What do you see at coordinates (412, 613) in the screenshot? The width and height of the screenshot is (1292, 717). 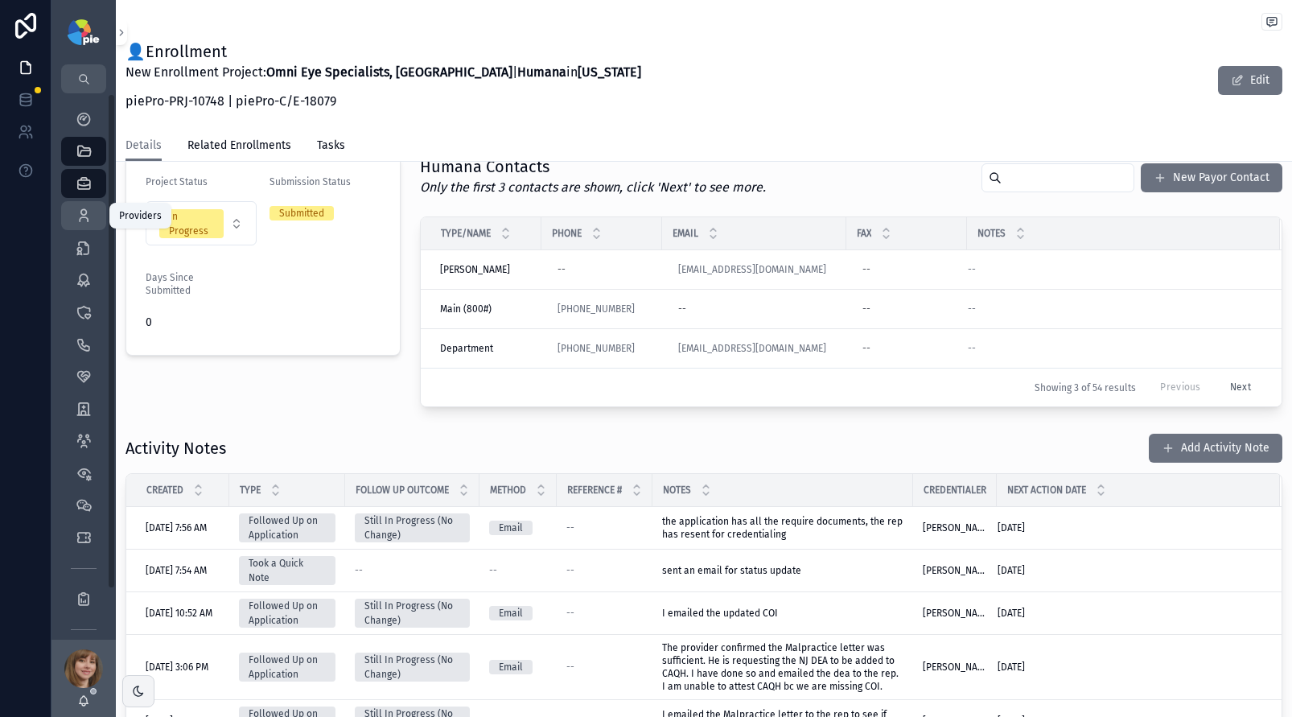 I see `div: Still In Progress (No Change)` at bounding box center [412, 613].